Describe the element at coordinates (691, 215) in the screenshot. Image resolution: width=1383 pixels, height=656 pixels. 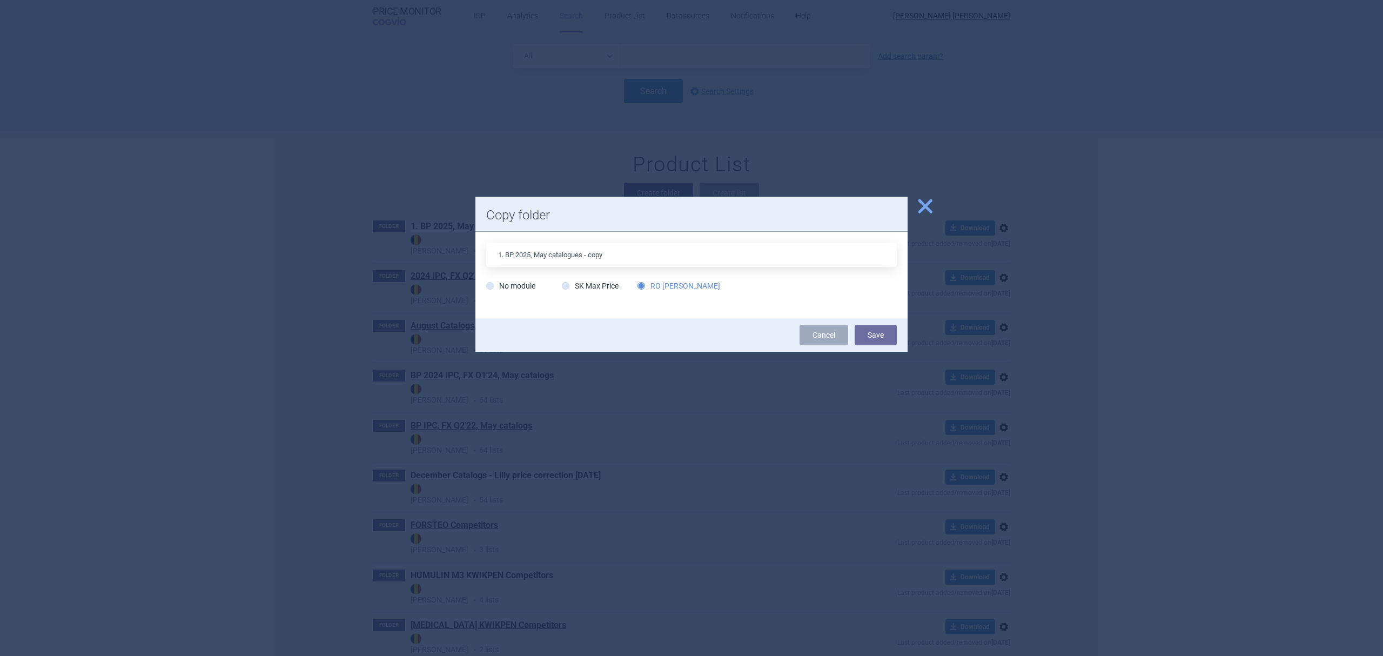
I see `h1: Copy folder` at that location.